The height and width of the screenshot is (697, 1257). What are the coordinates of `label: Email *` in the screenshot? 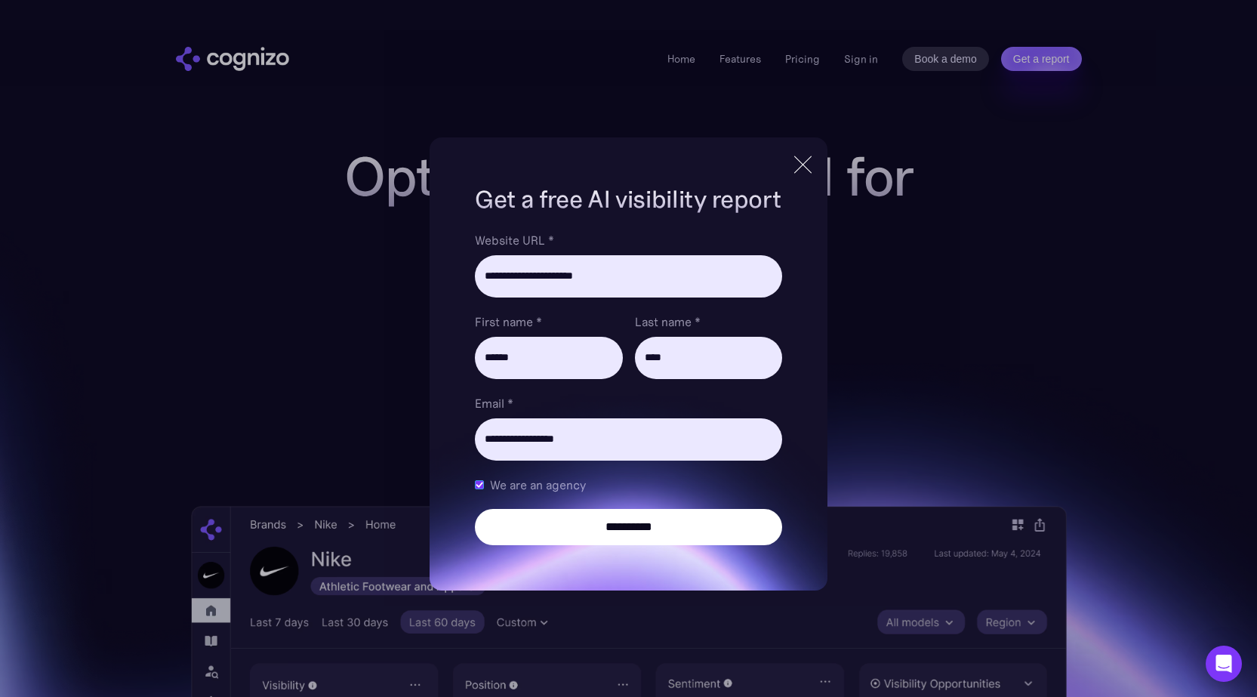 It's located at (628, 403).